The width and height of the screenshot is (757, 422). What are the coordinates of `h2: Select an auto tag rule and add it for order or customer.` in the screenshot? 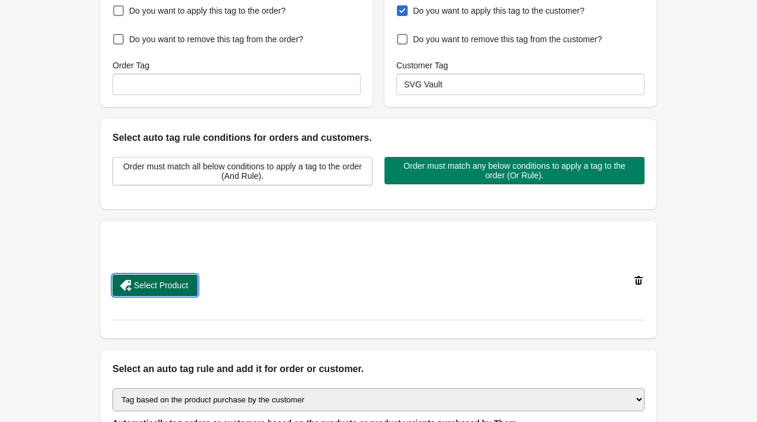 It's located at (378, 369).